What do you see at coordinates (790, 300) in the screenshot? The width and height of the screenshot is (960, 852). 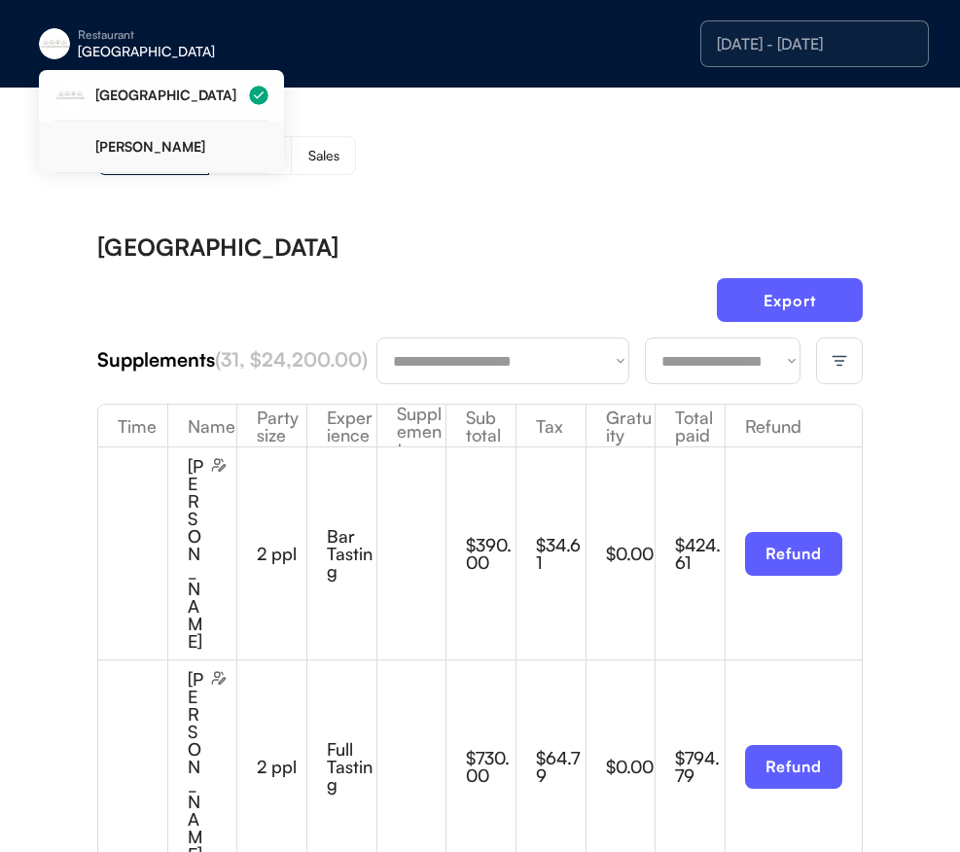 I see `button: Export` at bounding box center [790, 300].